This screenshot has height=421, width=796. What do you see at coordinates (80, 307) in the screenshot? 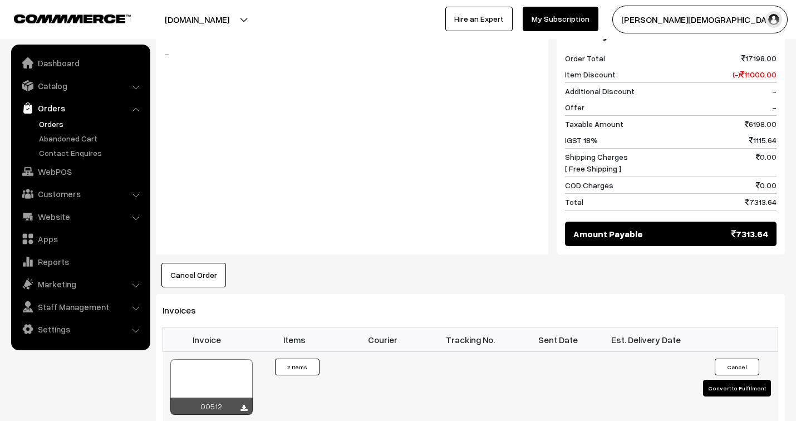
I see `a: Staff Management` at bounding box center [80, 307].